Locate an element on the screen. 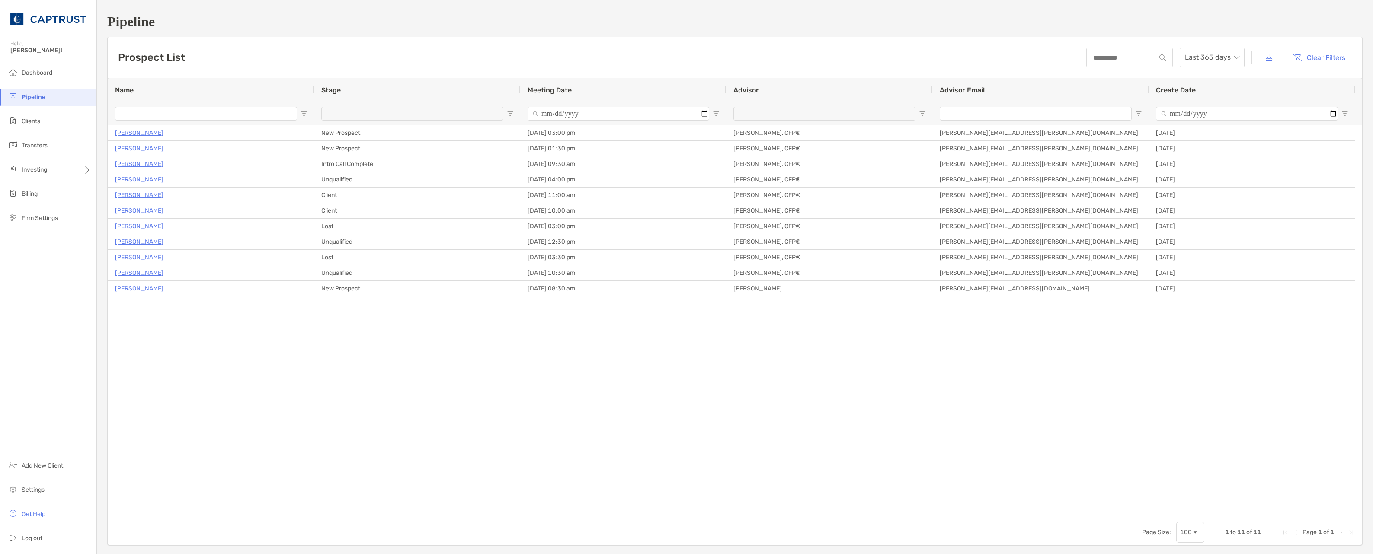 The image size is (1373, 554). span: Billing is located at coordinates (29, 194).